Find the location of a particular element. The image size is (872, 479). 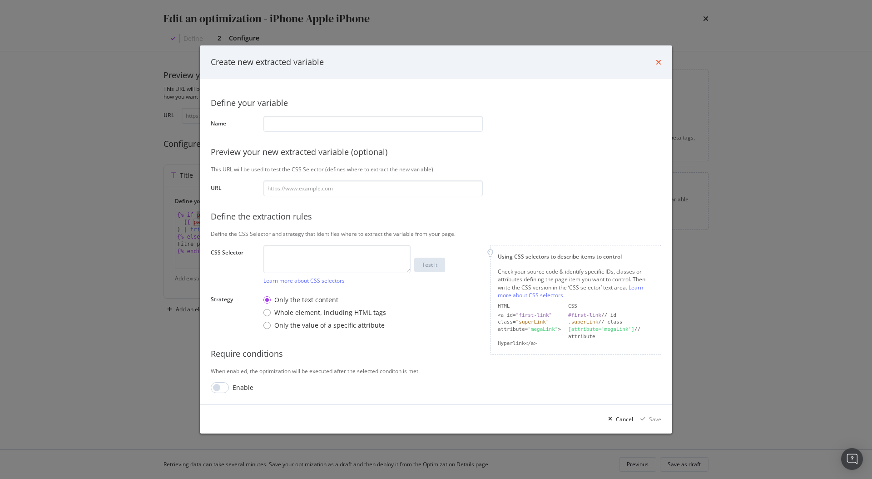

button: Save is located at coordinates (649, 419).